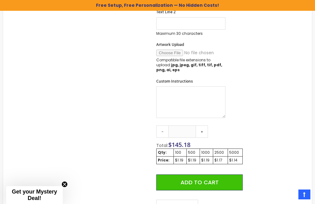 The height and width of the screenshot is (204, 315). What do you see at coordinates (200, 182) in the screenshot?
I see `span: Add to Cart` at bounding box center [200, 182].